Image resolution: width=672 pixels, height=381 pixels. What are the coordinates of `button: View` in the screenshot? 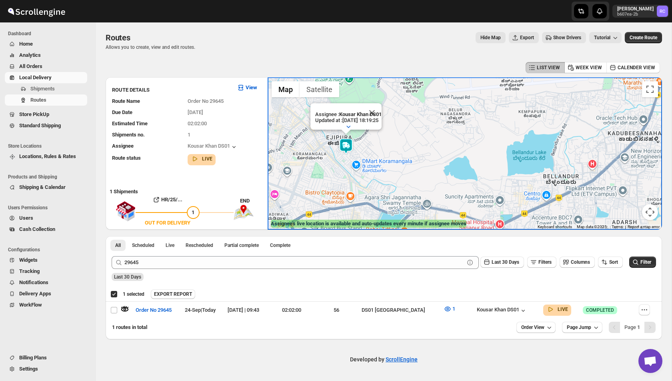 It's located at (247, 88).